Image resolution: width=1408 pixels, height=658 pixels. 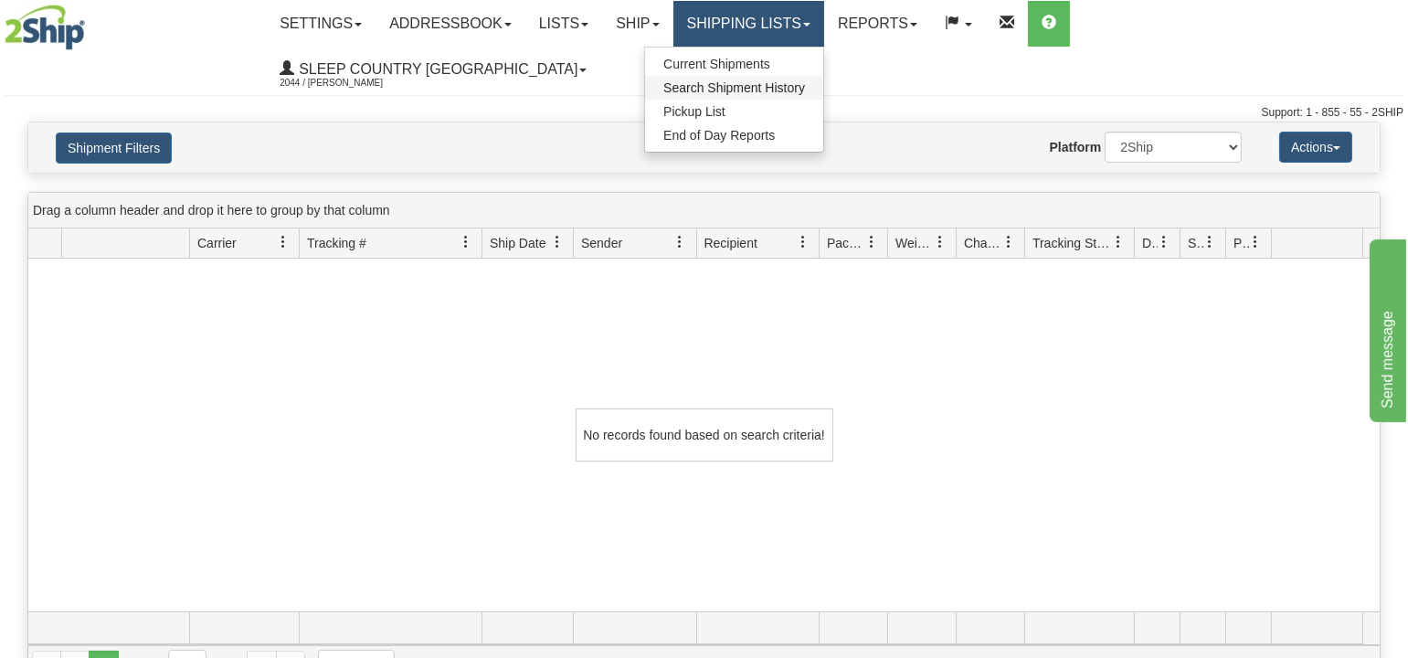 I want to click on a: Tracking Status filter column settings, so click(x=1118, y=242).